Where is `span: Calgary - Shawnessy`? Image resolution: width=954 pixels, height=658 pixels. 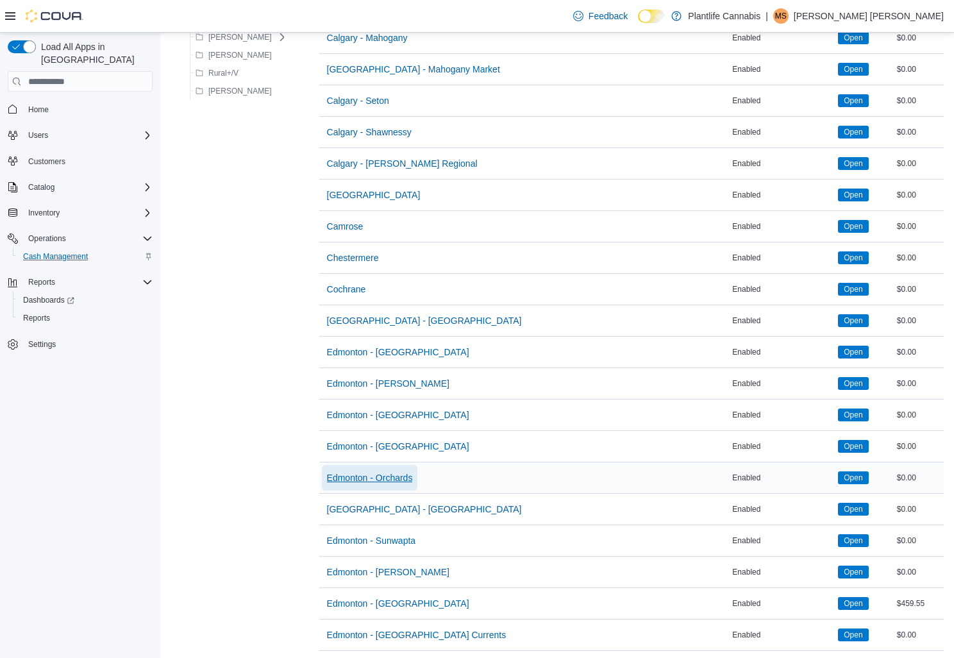
span: Calgary - Shawnessy is located at coordinates (369, 132).